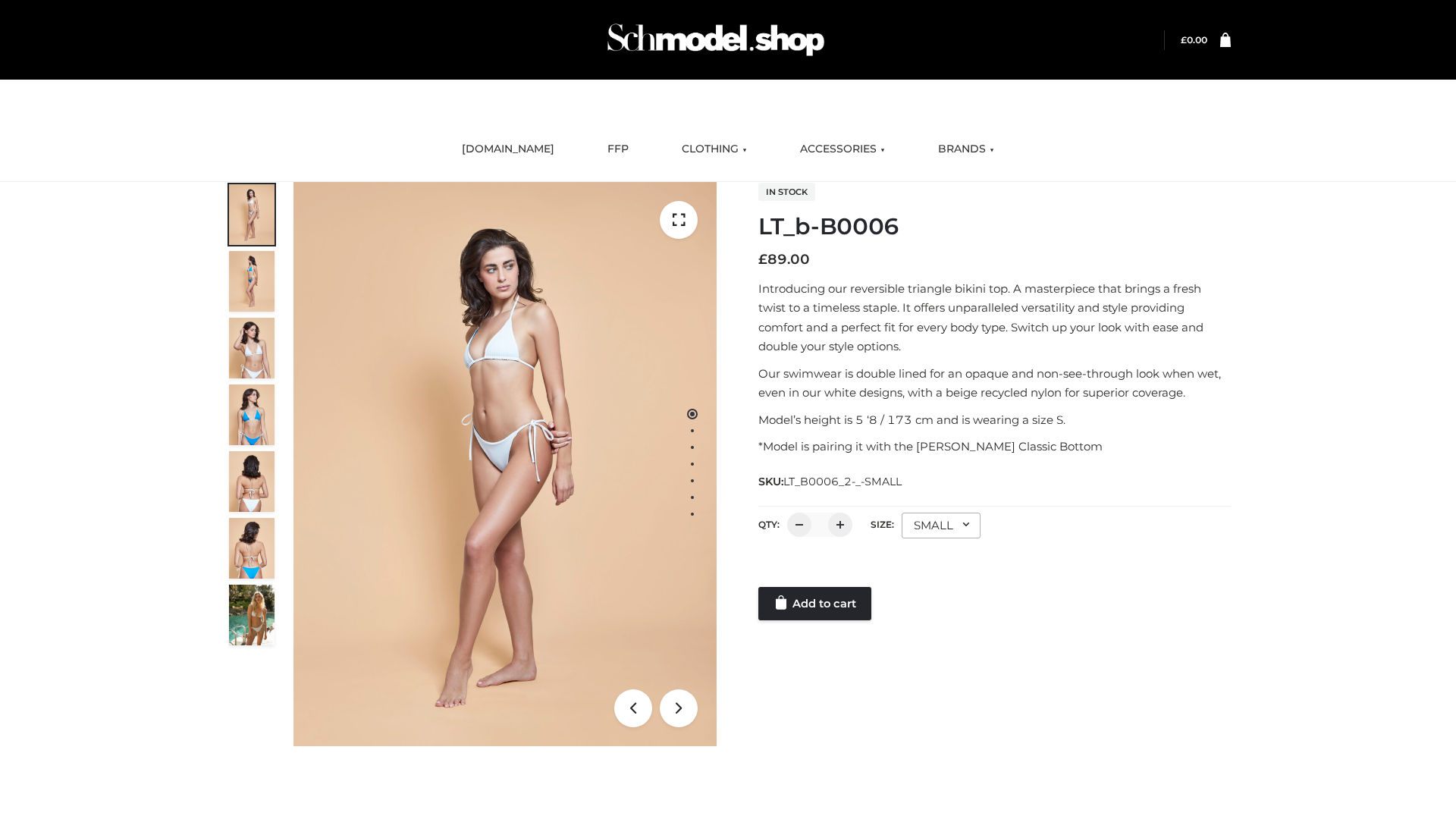  Describe the element at coordinates (843, 481) in the screenshot. I see `span: LT_B0006_2-_-SMALL` at that location.